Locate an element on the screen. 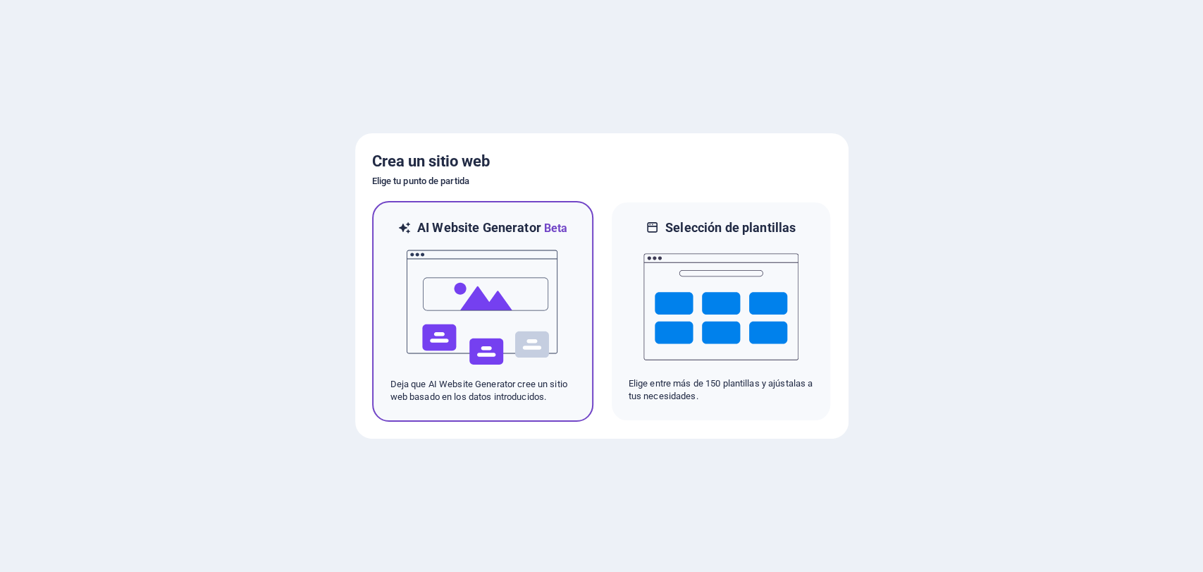  h6: Selección de plantillas is located at coordinates (730, 228).